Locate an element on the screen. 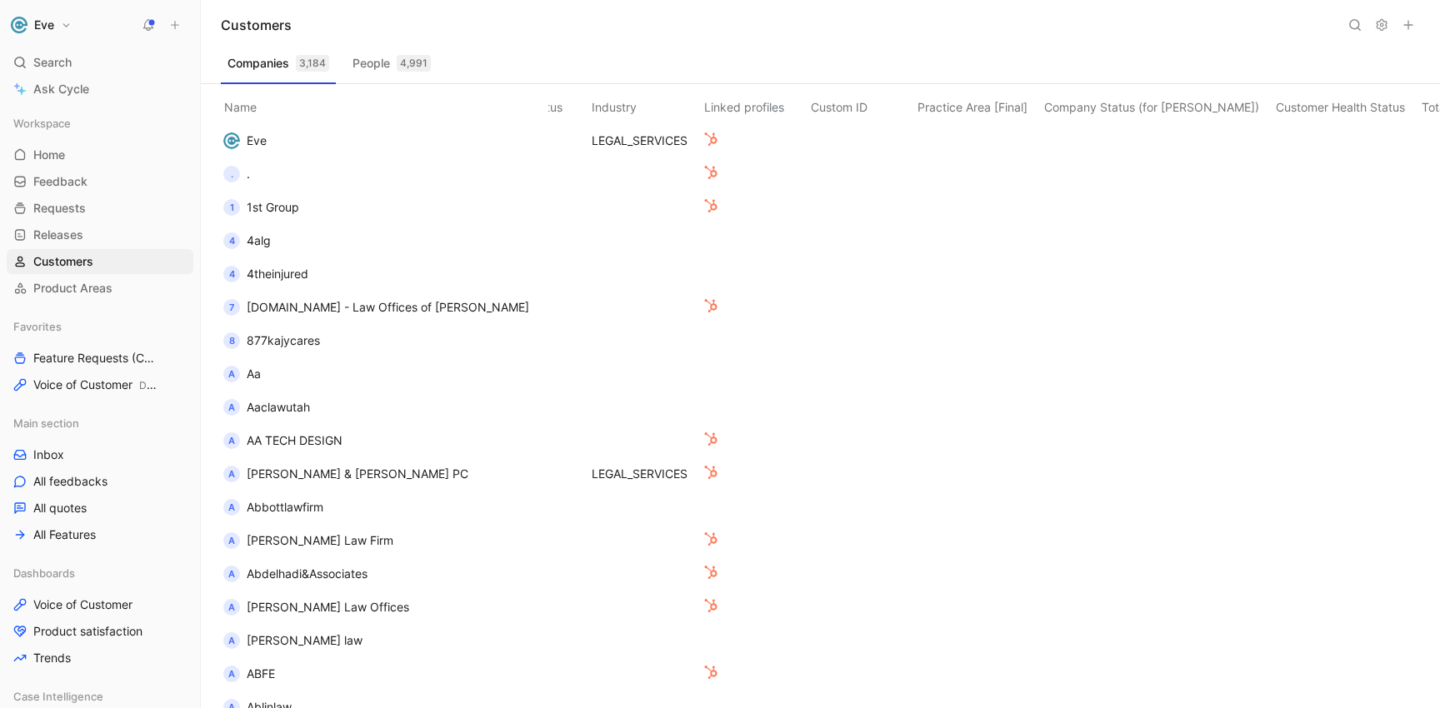  a: Home is located at coordinates (100, 155).